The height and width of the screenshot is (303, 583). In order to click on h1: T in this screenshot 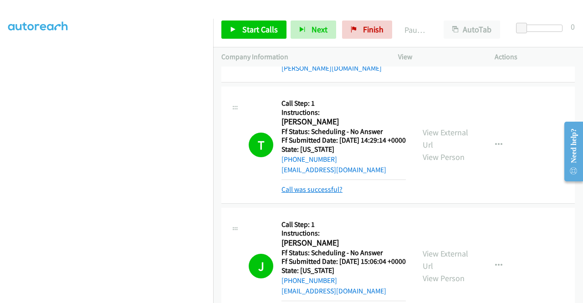, I will do `click(261, 145)`.